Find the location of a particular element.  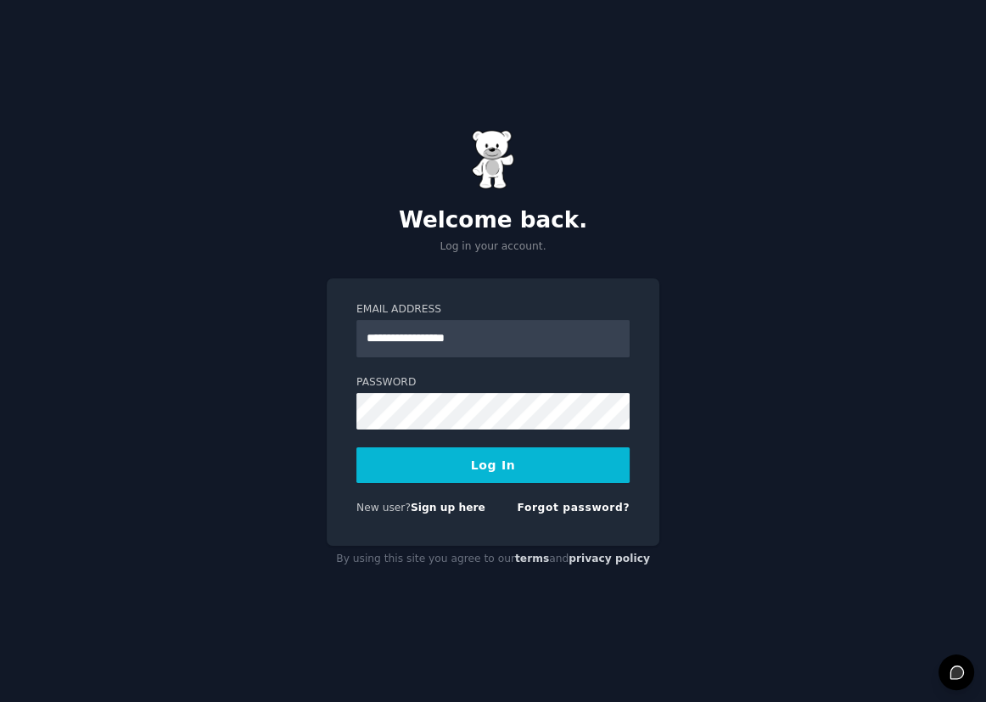

img: Gummy Bear is located at coordinates (493, 160).